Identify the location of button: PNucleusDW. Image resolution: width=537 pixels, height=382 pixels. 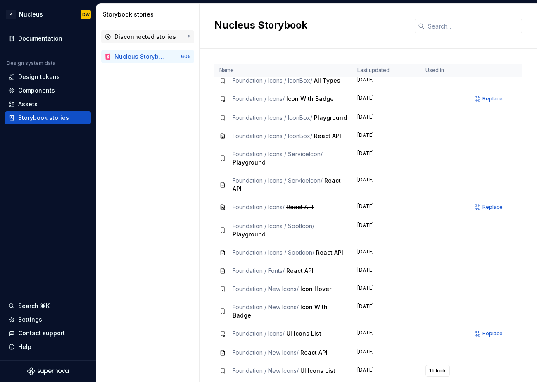
(48, 14).